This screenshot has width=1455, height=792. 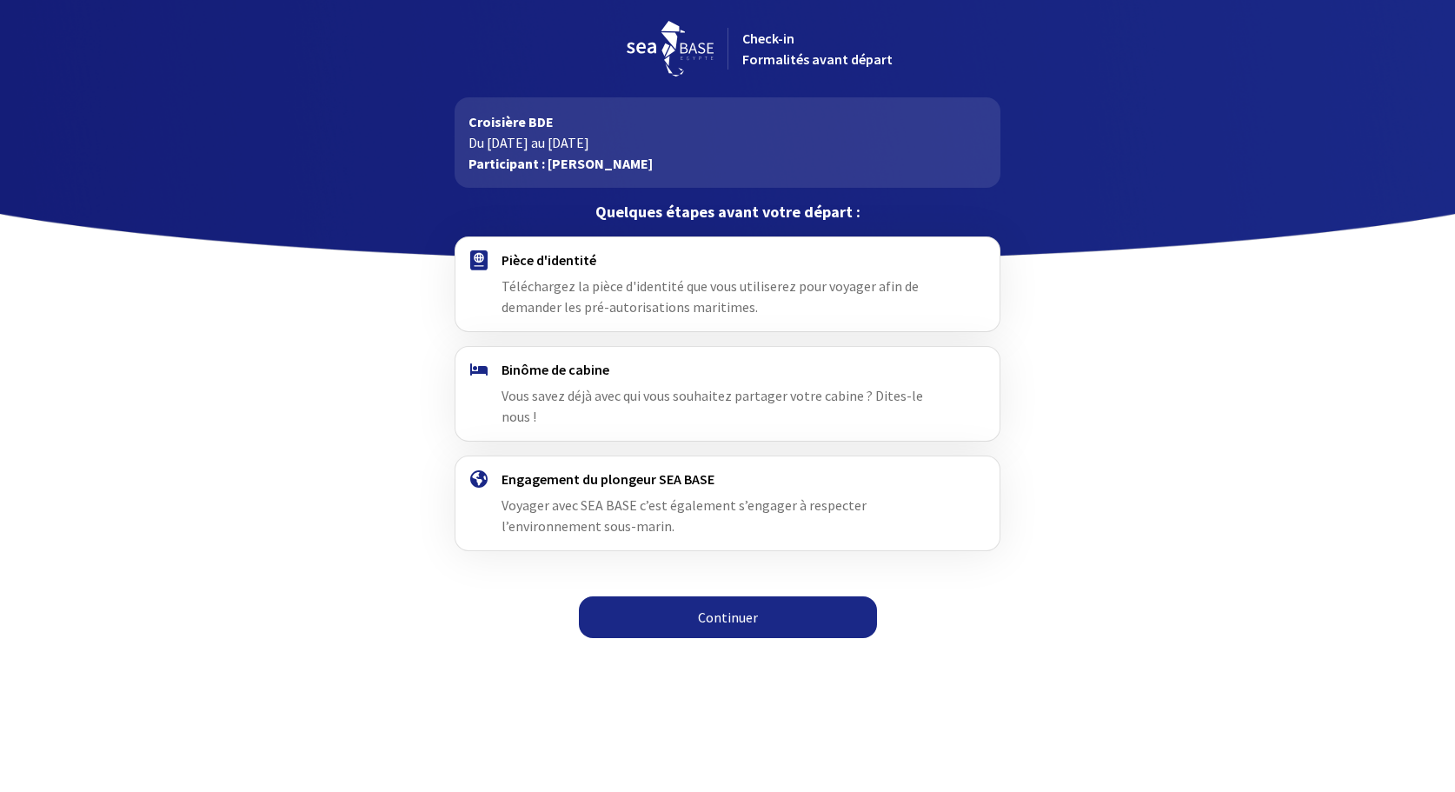 What do you see at coordinates (817, 49) in the screenshot?
I see `span: Check-in Formalités avant départ` at bounding box center [817, 49].